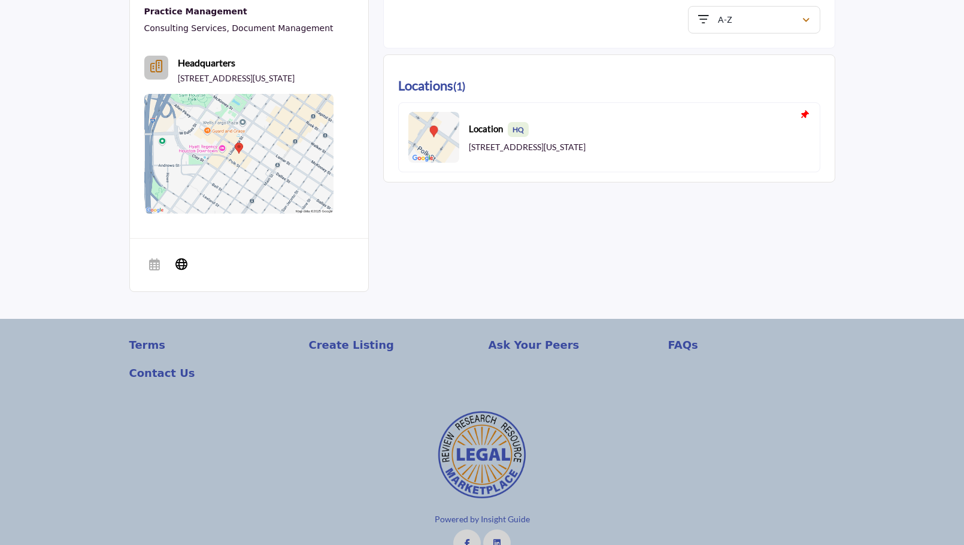  I want to click on button: A-Z, so click(754, 20).